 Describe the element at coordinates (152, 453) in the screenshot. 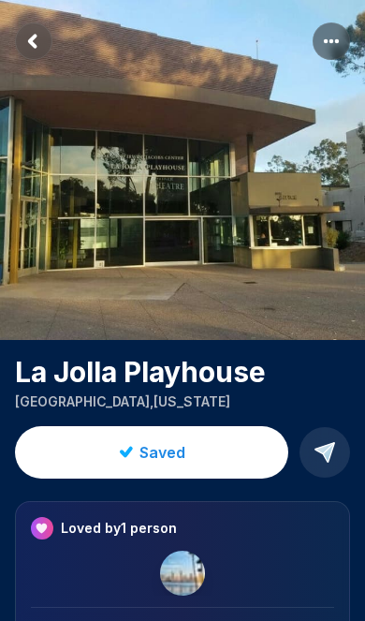

I see `button: Saved` at that location.